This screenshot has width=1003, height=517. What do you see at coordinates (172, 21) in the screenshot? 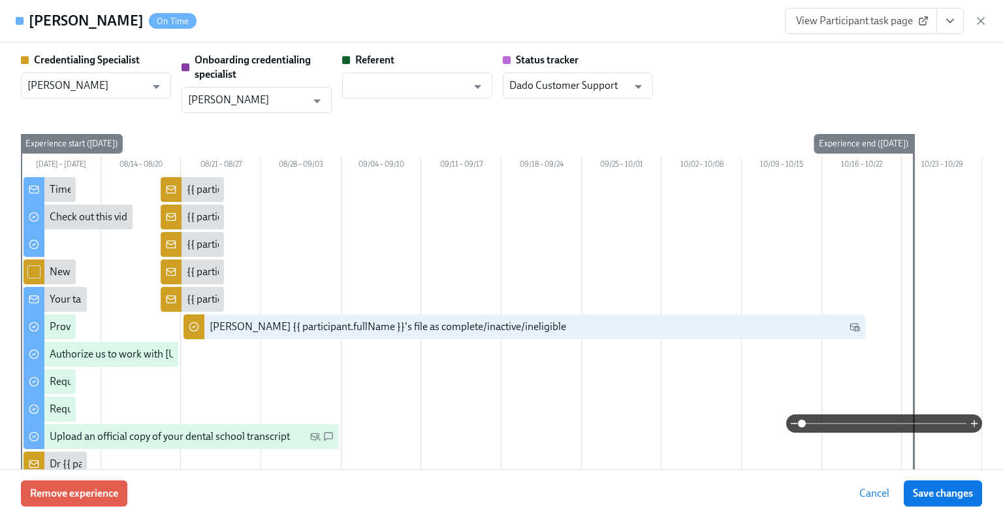
I see `span: On Time` at bounding box center [172, 21].